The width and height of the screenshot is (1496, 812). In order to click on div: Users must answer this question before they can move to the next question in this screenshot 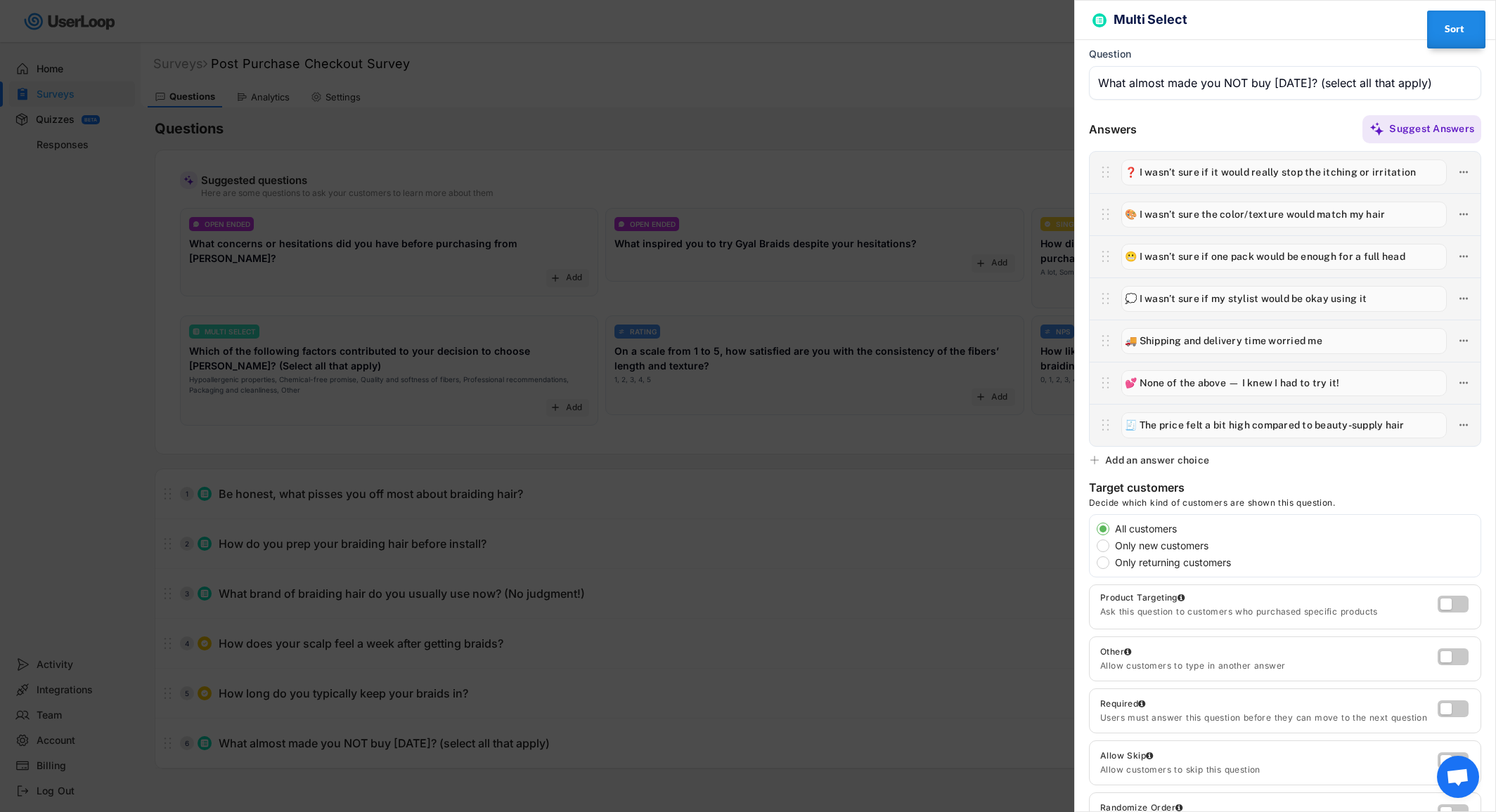, I will do `click(1269, 718)`.